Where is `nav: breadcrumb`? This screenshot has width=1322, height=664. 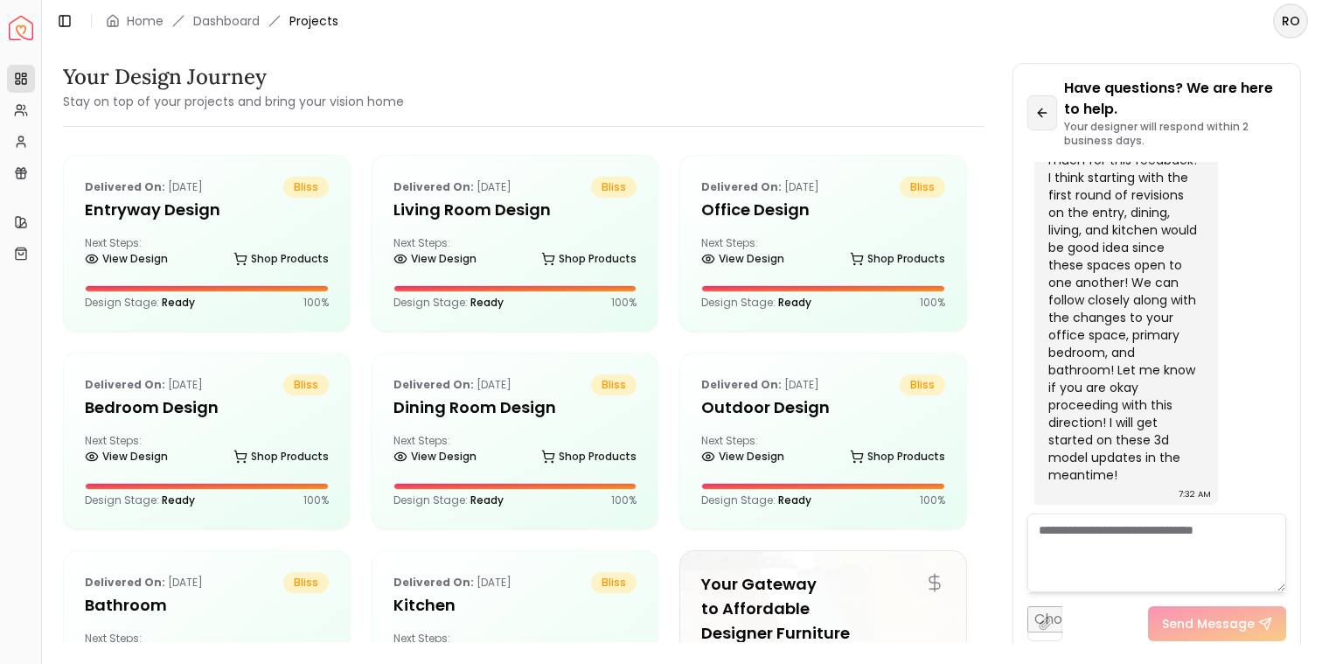 nav: breadcrumb is located at coordinates (222, 21).